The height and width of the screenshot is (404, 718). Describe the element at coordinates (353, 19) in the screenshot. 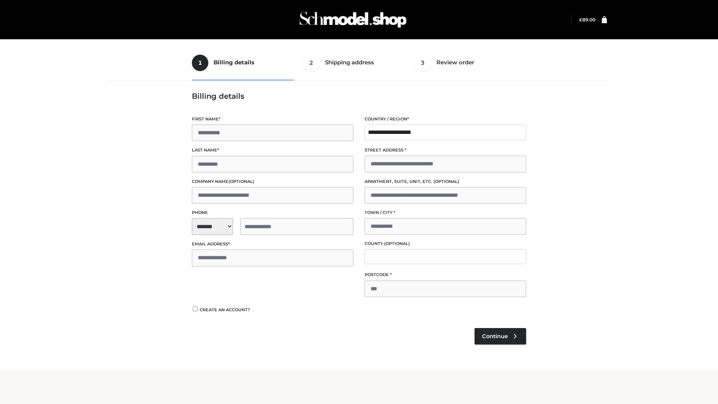

I see `img: Schmodel Admin 964` at that location.